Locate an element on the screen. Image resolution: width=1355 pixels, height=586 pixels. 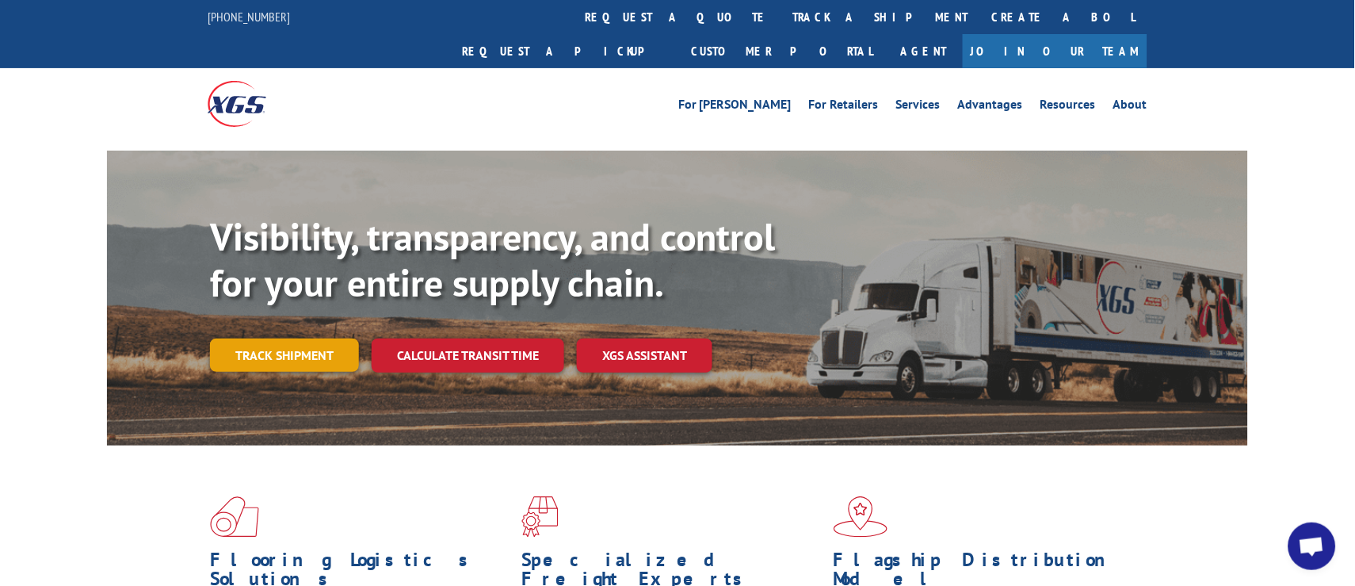
img: xgs-icon-focused-on-flooring-red is located at coordinates (540, 517).